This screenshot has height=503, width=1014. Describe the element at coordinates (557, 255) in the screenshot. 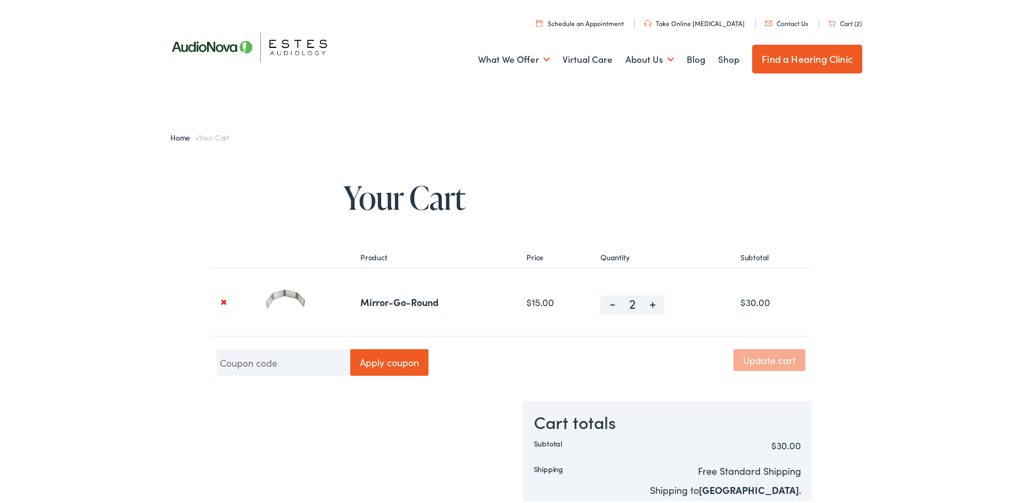

I see `th: Price` at that location.